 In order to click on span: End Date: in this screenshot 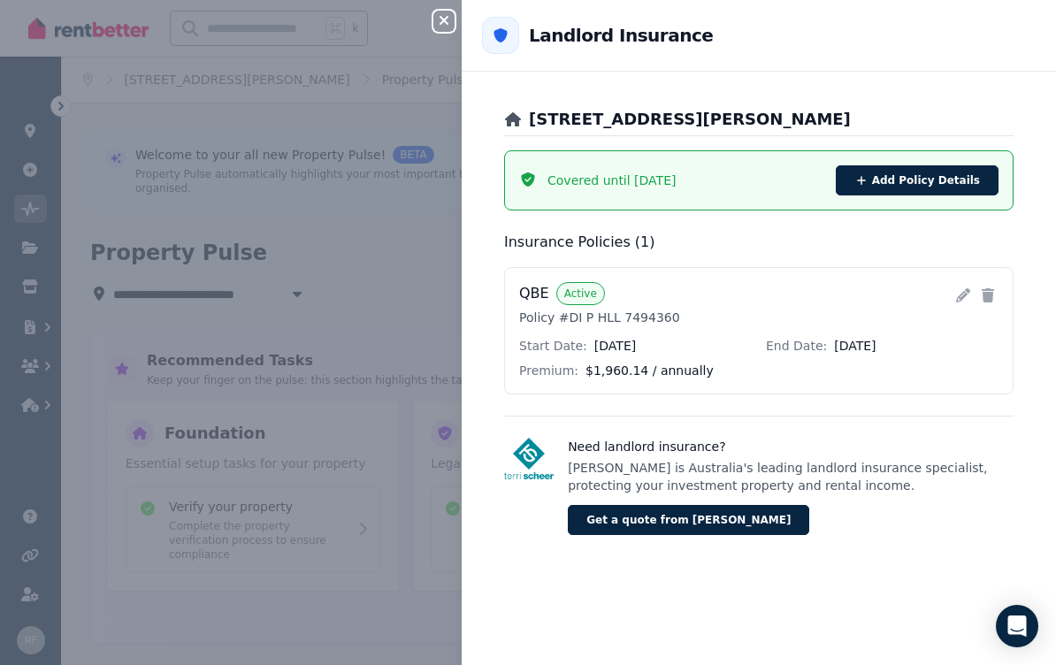, I will do `click(796, 346)`.